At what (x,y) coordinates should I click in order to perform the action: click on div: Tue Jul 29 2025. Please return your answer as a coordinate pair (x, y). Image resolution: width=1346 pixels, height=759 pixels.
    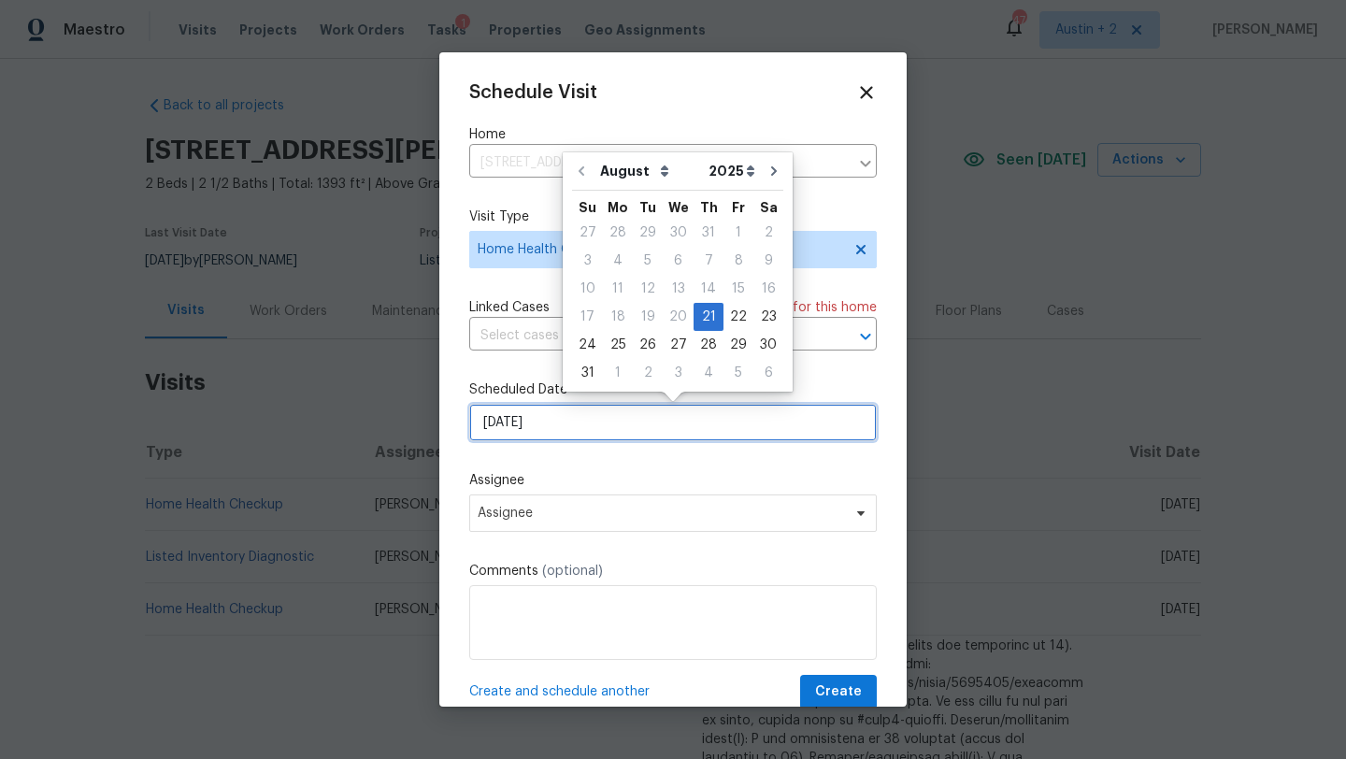
    Looking at the image, I should click on (648, 233).